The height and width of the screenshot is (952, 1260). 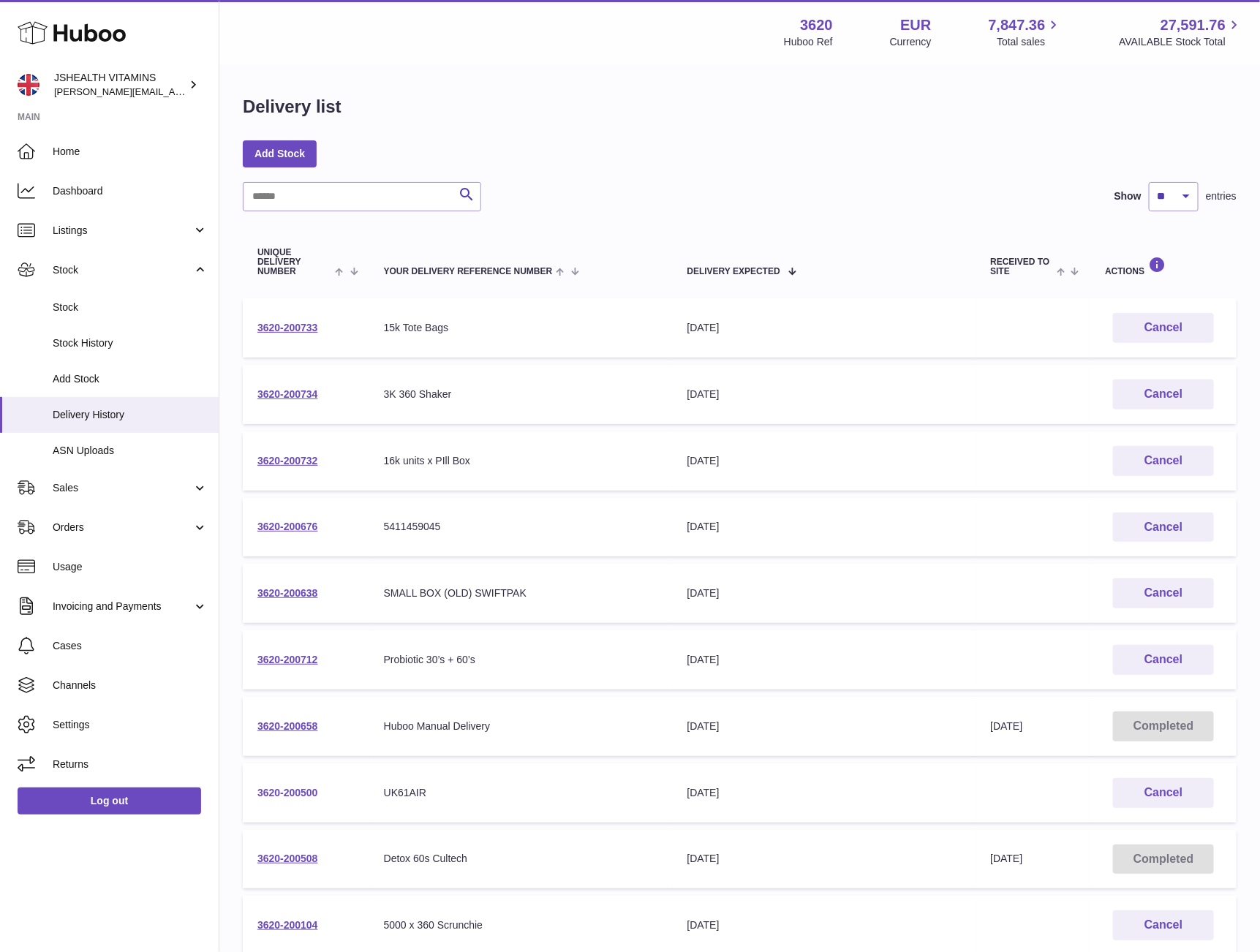 What do you see at coordinates (288, 394) in the screenshot?
I see `a: 3620-200734` at bounding box center [288, 394].